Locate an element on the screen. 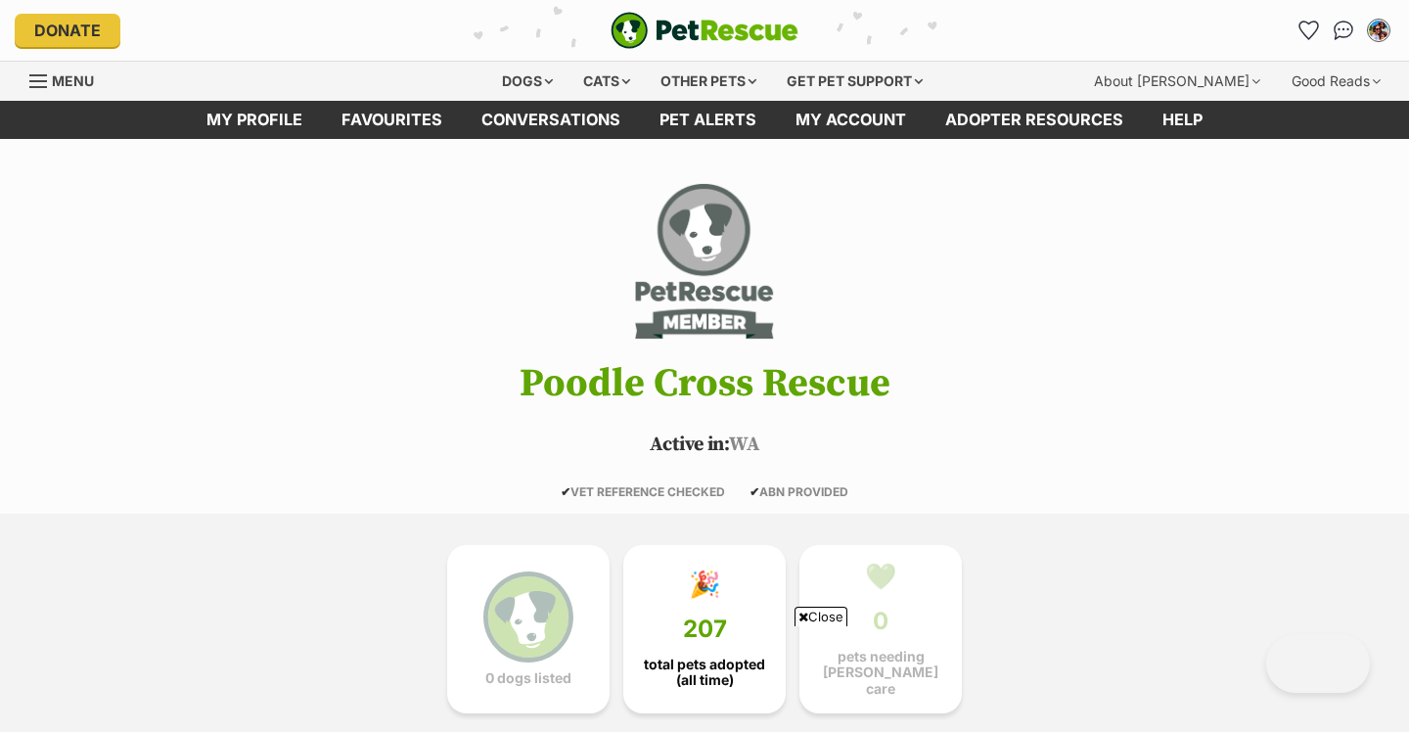 The image size is (1409, 732). a: Conversations is located at coordinates (1343, 30).